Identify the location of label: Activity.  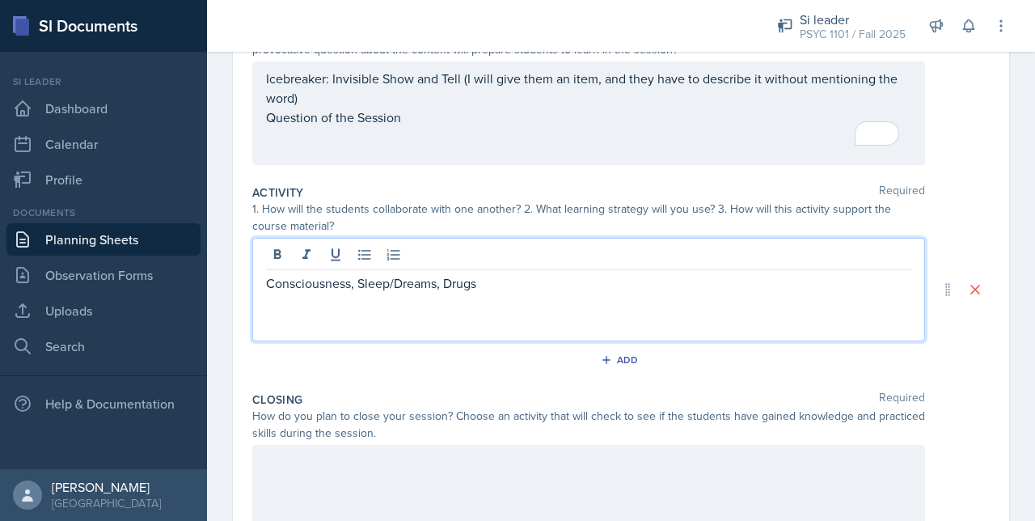
(278, 192).